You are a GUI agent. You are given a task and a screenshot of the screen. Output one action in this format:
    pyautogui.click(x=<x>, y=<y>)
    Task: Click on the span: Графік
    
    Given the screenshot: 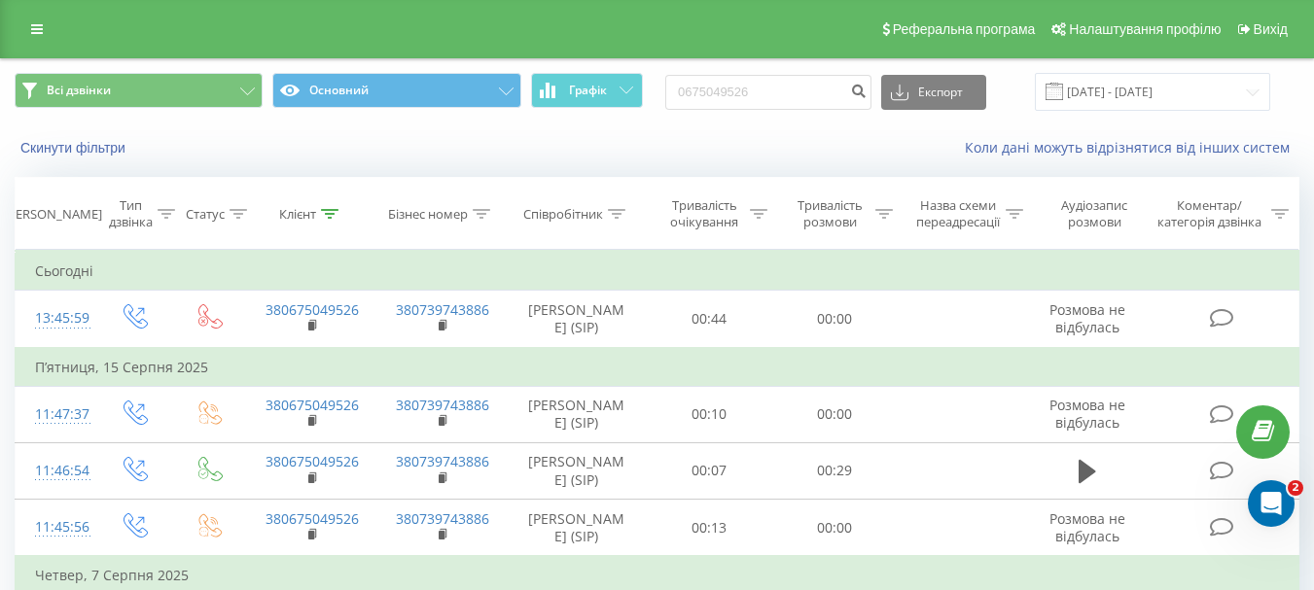 What is the action you would take?
    pyautogui.click(x=587, y=90)
    